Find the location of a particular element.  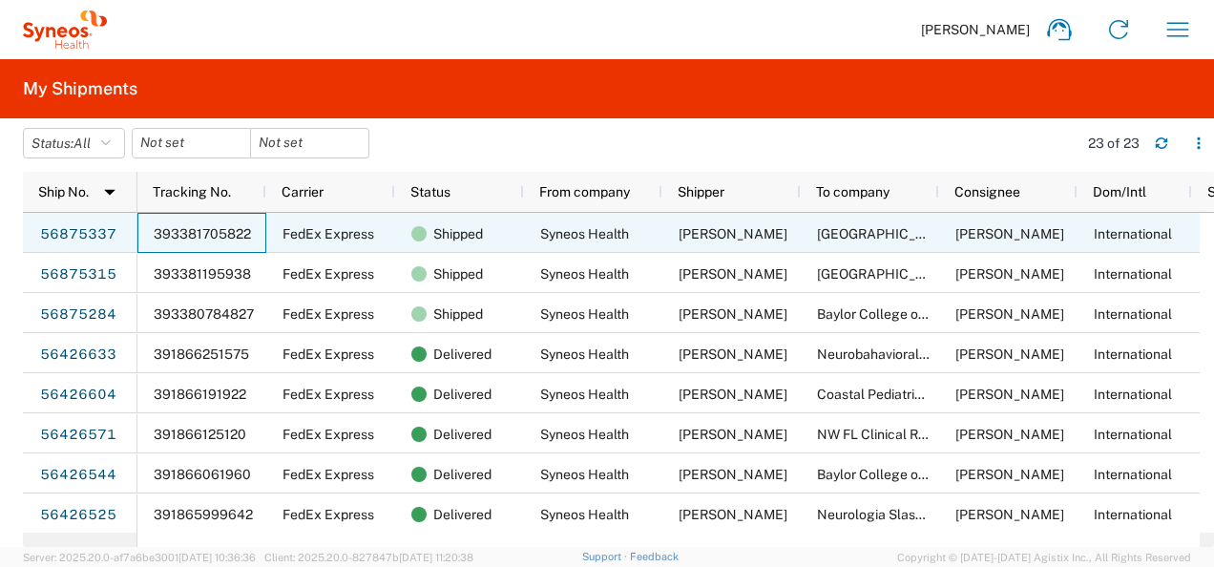

a: Feedback is located at coordinates (654, 557).